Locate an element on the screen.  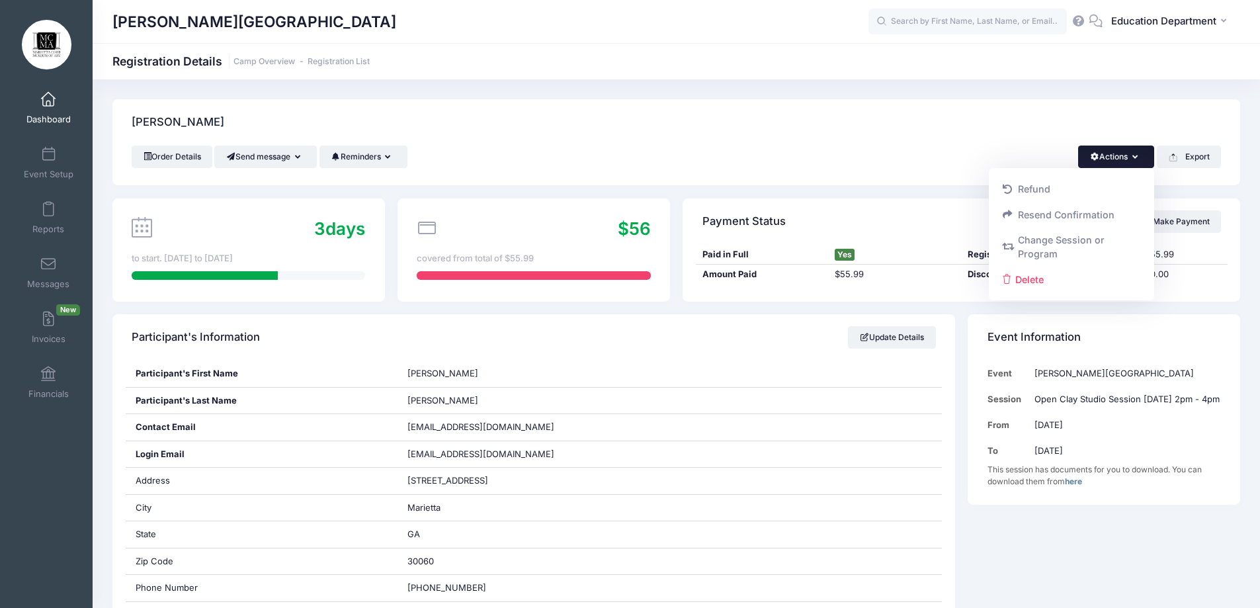
a: Resend Confirmation is located at coordinates (1071, 214).